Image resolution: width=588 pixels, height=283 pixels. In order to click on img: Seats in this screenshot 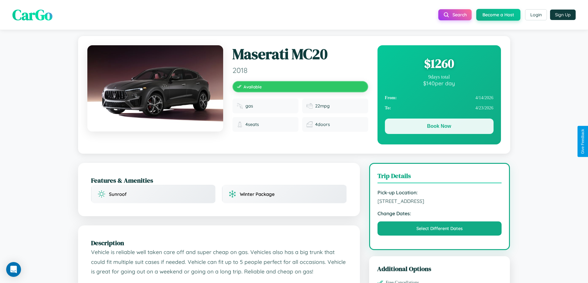, I will do `click(240, 125)`.